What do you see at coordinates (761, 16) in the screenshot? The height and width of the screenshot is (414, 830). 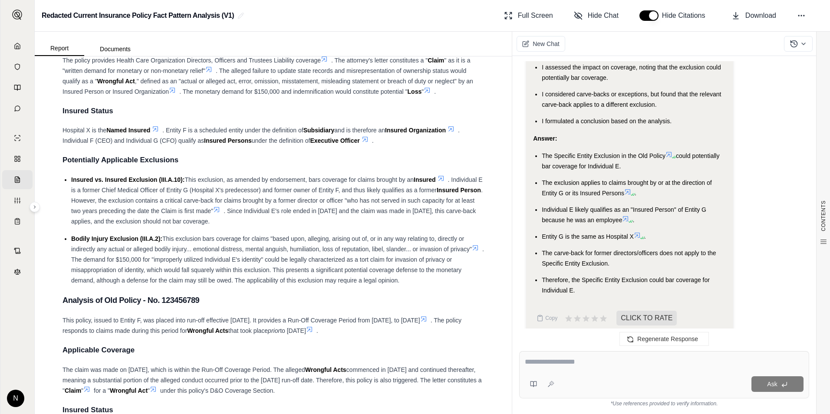 I see `span: Download` at bounding box center [761, 16].